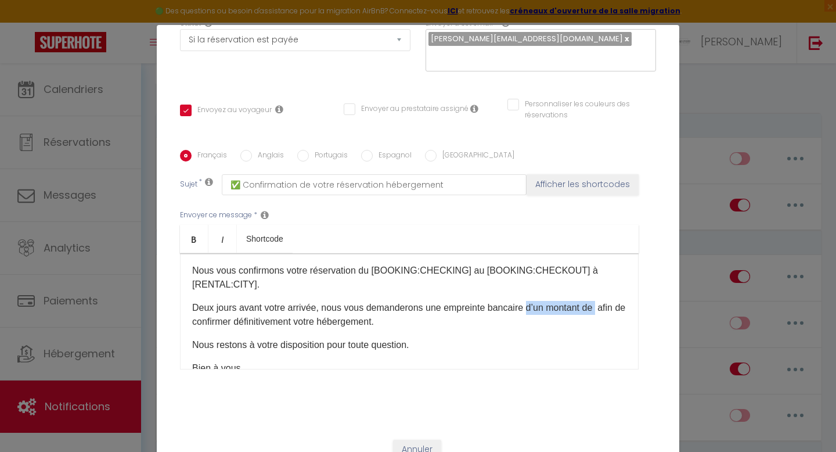 This screenshot has width=836, height=452. What do you see at coordinates (409, 278) in the screenshot?
I see `p: Nous vous confirmons votre réservation du [BOOKING:CHECKING] au [BOOKING:CHECKOUT] à [RENTAL:CITY].` at bounding box center [409, 278].